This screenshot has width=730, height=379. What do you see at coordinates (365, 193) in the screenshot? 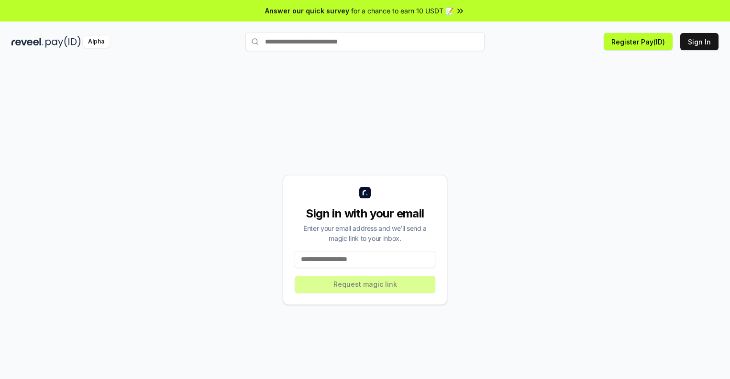
I see `img: logo_small` at bounding box center [365, 193].